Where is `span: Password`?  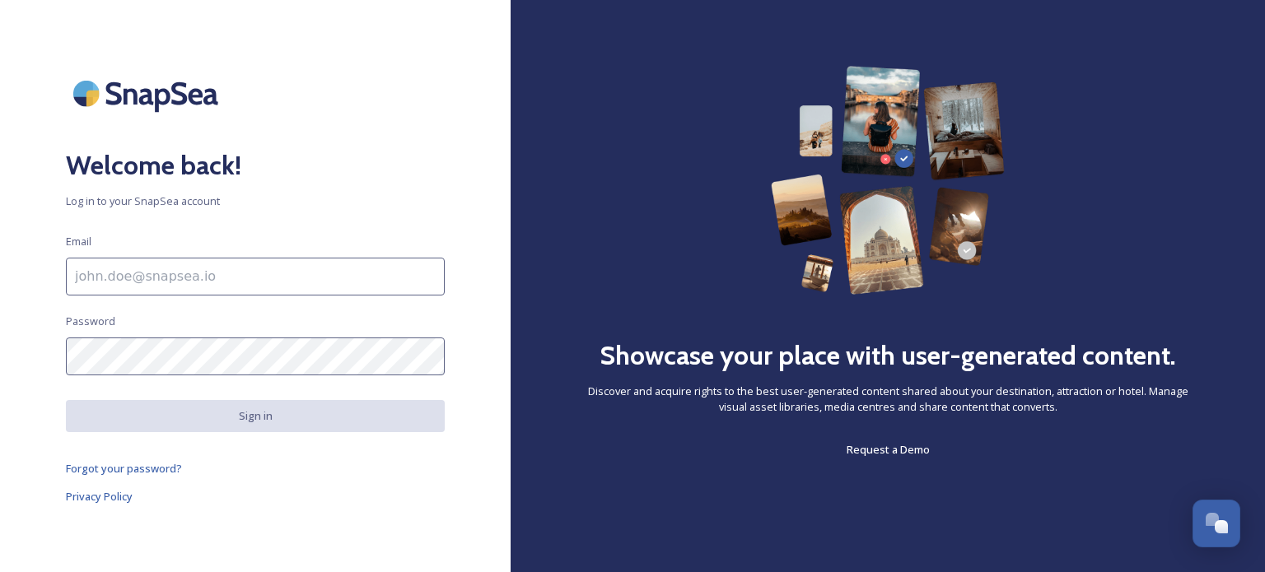 span: Password is located at coordinates (91, 321).